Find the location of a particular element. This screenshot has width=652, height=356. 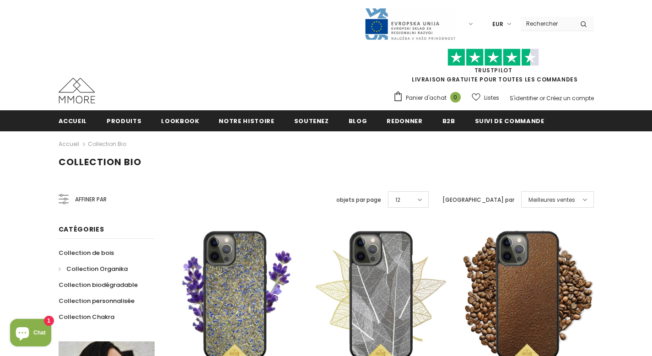

span: Affiner par is located at coordinates (91, 199).